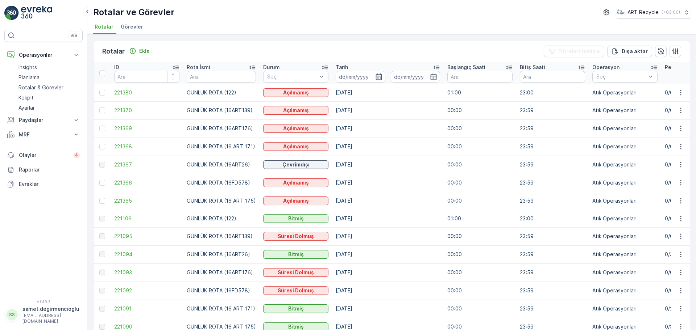 Image resolution: width=696 pixels, height=330 pixels. I want to click on input: Ara, so click(147, 77).